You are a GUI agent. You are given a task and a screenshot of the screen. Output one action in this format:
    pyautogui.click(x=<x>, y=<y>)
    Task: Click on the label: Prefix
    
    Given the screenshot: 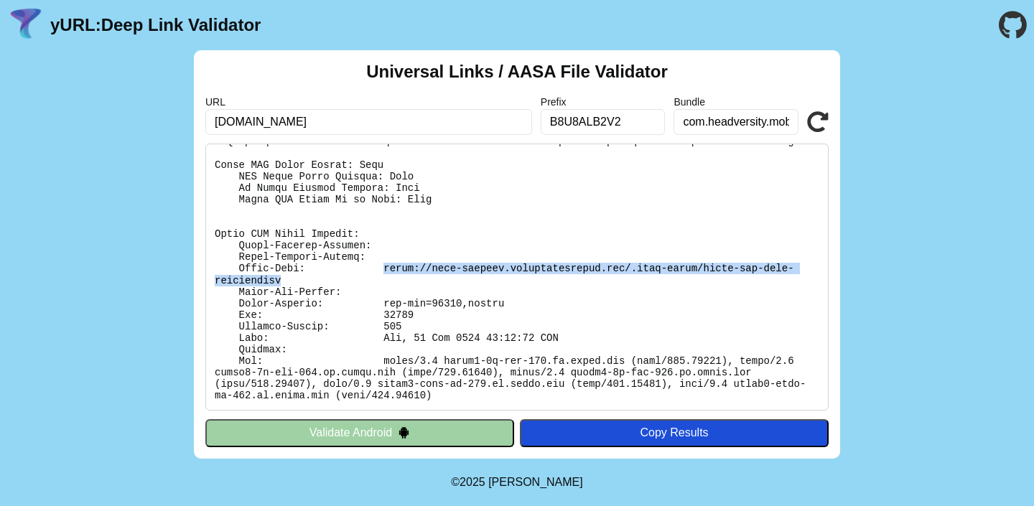 What is the action you would take?
    pyautogui.click(x=603, y=102)
    